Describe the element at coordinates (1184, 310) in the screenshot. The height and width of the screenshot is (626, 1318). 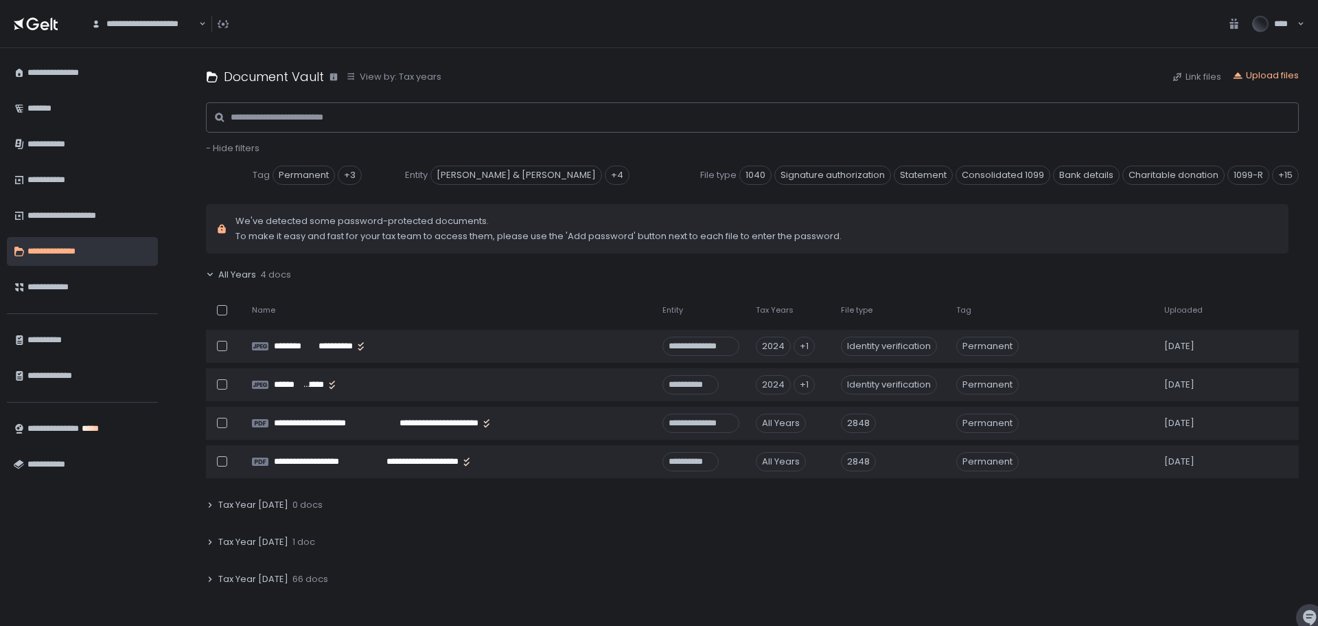
I see `span: Uploaded` at that location.